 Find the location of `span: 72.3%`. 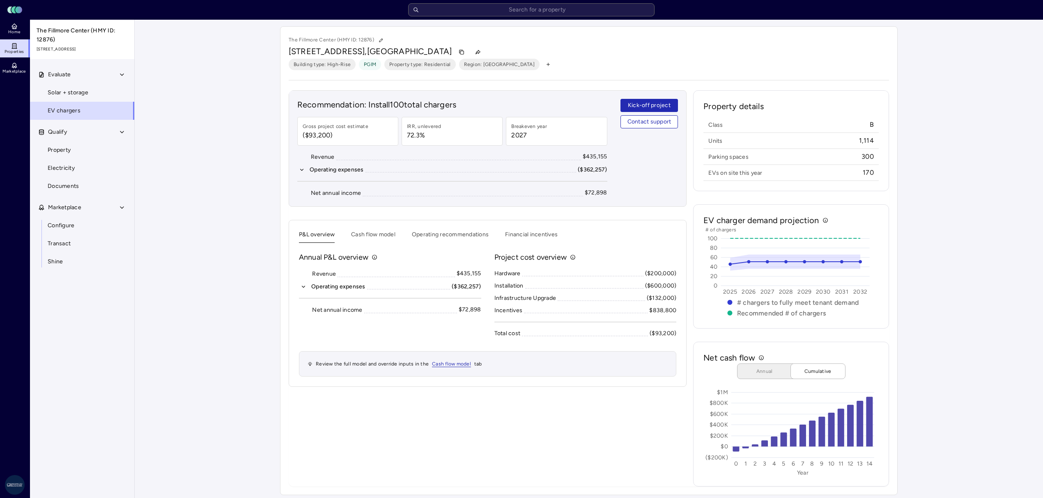

span: 72.3% is located at coordinates (424, 135).